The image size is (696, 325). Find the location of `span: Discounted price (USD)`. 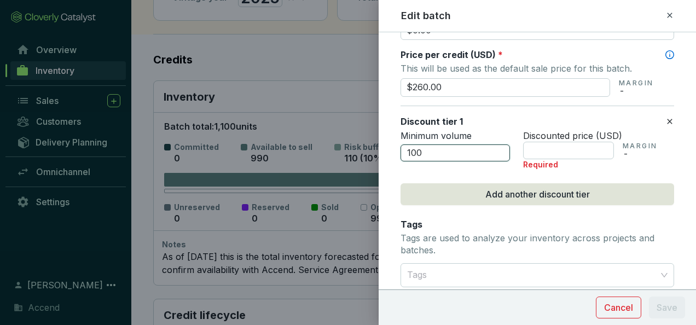

span: Discounted price (USD) is located at coordinates (573, 136).